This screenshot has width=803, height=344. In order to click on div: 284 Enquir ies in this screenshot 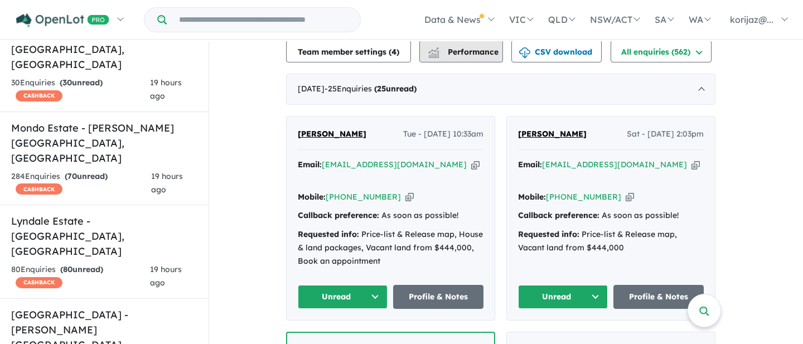, I will do `click(81, 183)`.